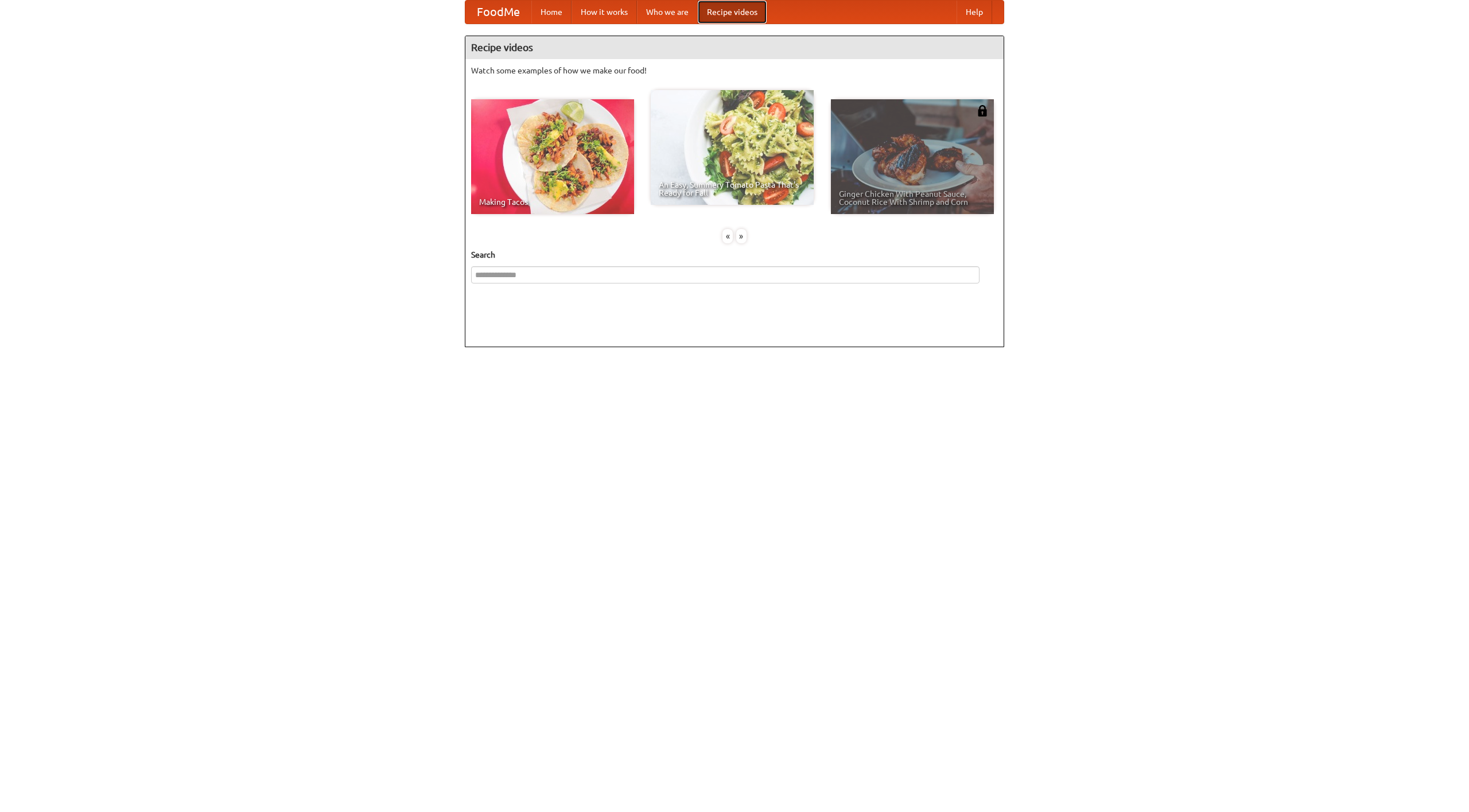 The width and height of the screenshot is (1469, 812). Describe the element at coordinates (734, 71) in the screenshot. I see `p: Watch some examples of how we make our food!` at that location.